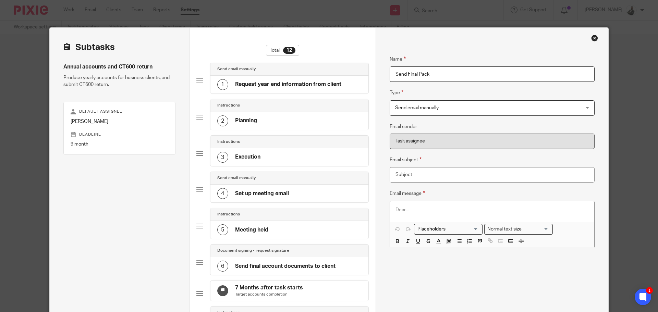 The image size is (658, 312). What do you see at coordinates (119, 144) in the screenshot?
I see `p: 9 month` at bounding box center [119, 144].